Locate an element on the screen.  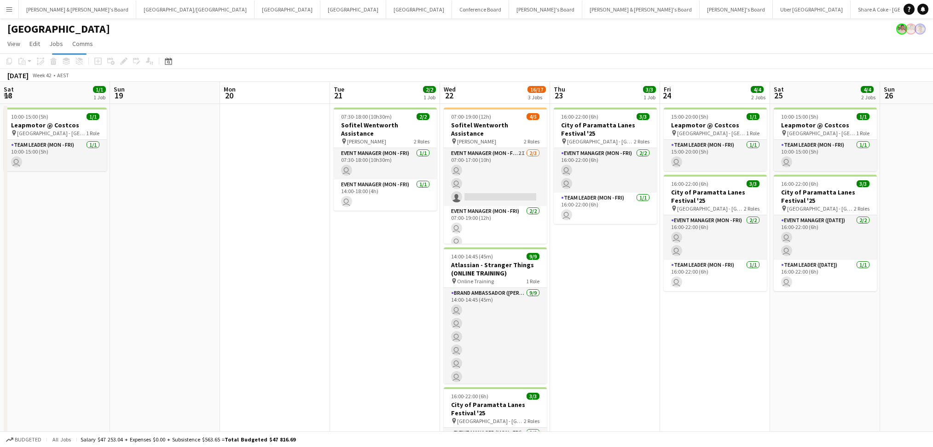
button: Conference Board is located at coordinates (480, 9).